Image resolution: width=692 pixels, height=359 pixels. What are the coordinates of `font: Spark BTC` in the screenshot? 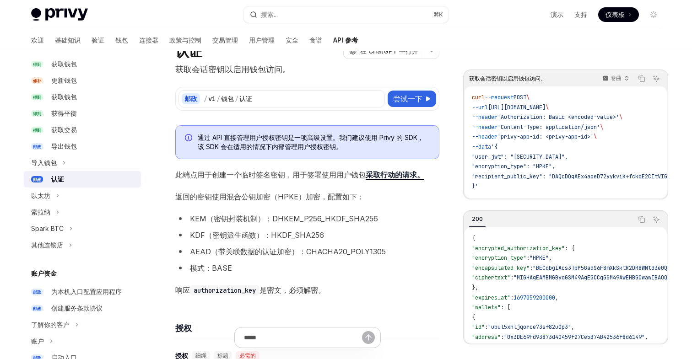 It's located at (47, 228).